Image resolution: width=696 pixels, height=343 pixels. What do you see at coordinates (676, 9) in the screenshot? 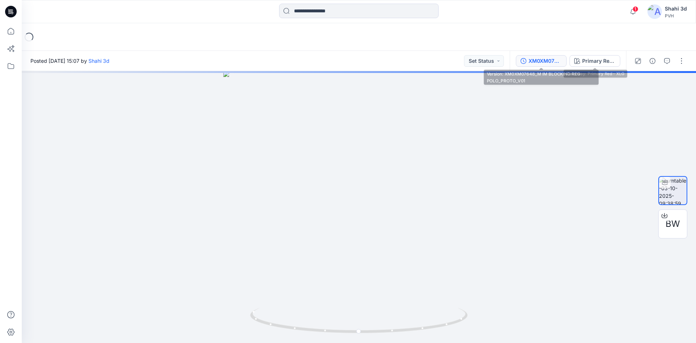
I see `div: Shahi 3d` at bounding box center [676, 9].